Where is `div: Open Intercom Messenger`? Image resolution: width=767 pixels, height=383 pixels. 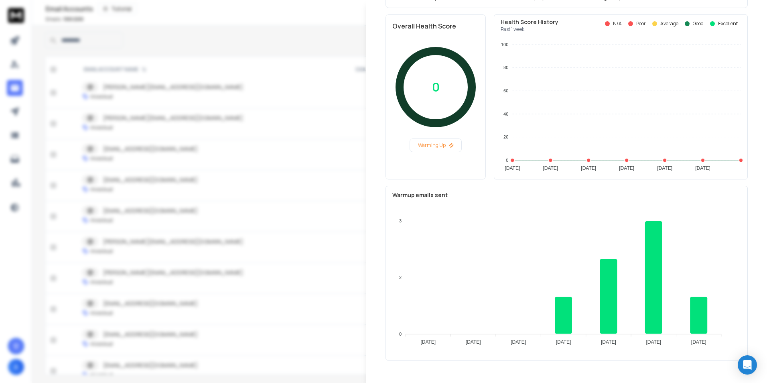 div: Open Intercom Messenger is located at coordinates (747, 365).